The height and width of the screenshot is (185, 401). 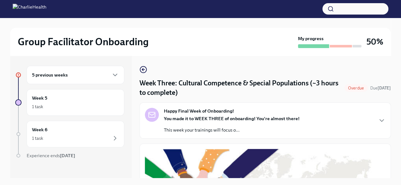 What do you see at coordinates (374, 42) in the screenshot?
I see `h3: 50%` at bounding box center [374, 42].